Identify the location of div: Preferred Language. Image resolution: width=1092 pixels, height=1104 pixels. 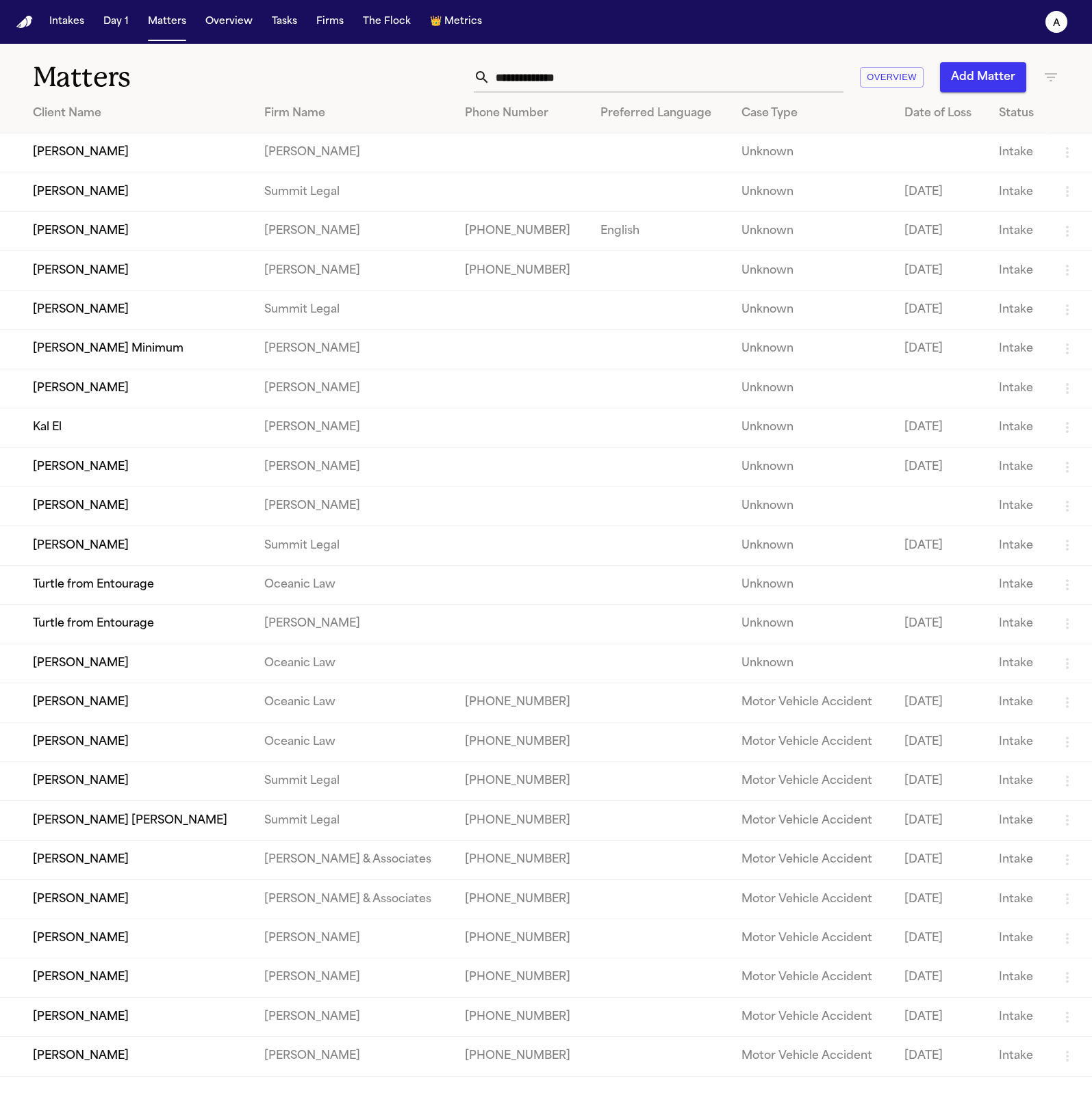
(659, 113).